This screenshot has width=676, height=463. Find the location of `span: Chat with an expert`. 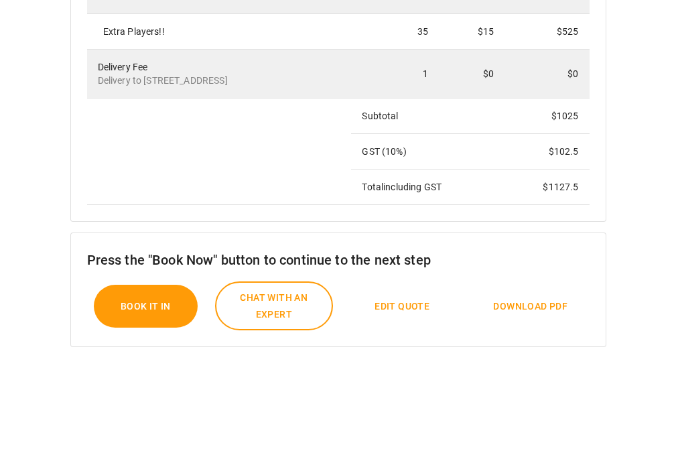

span: Chat with an expert is located at coordinates (274, 306).